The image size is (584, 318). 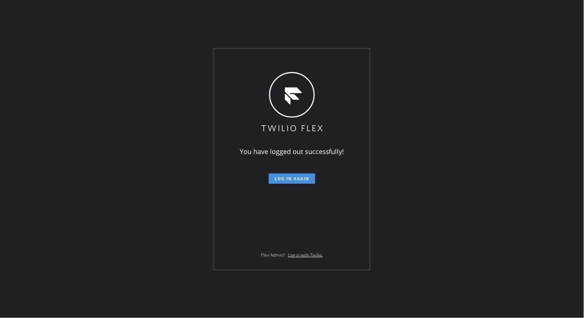 What do you see at coordinates (292, 151) in the screenshot?
I see `span: You have logged out successfully!` at bounding box center [292, 151].